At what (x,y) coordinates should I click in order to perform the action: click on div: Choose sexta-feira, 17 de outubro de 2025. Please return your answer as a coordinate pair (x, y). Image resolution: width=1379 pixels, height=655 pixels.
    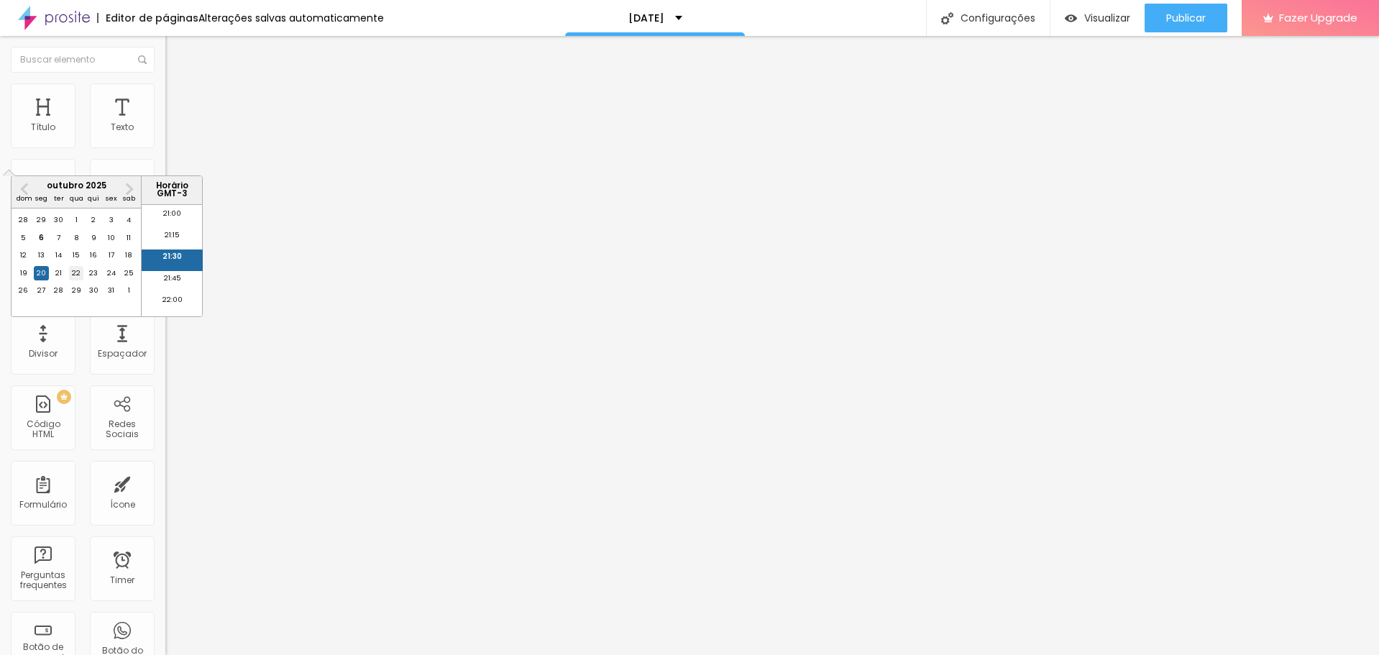
    Looking at the image, I should click on (111, 255).